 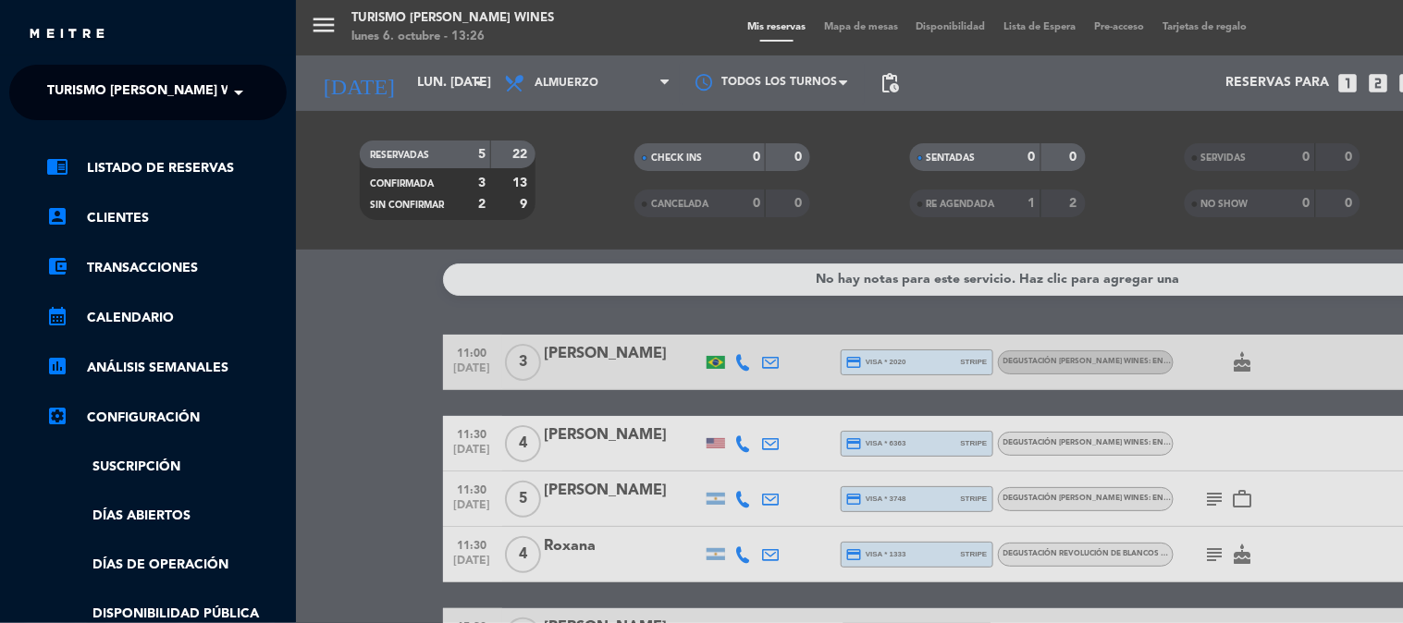 What do you see at coordinates (67, 34) in the screenshot?
I see `img: MEITRE` at bounding box center [67, 34].